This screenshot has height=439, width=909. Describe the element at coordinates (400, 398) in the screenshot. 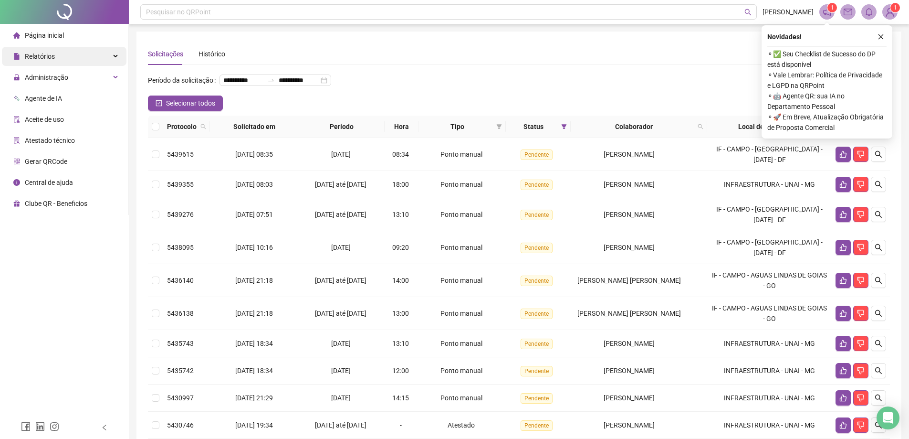

I see `span: 14:15` at that location.